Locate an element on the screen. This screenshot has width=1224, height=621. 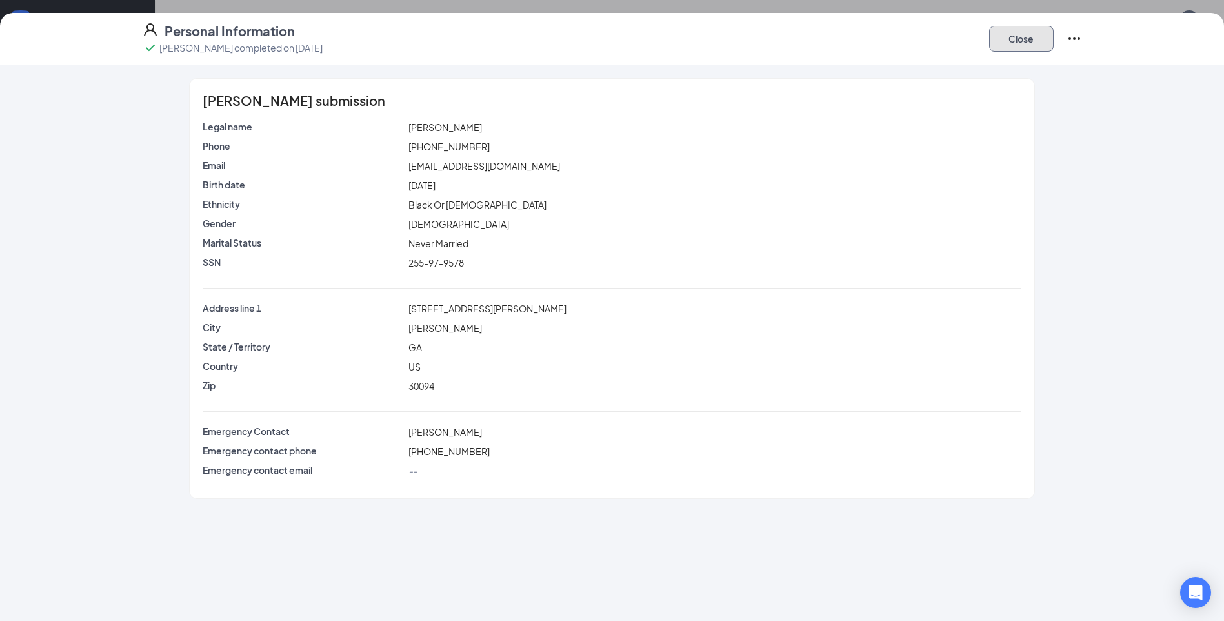
p: Country is located at coordinates (303, 366).